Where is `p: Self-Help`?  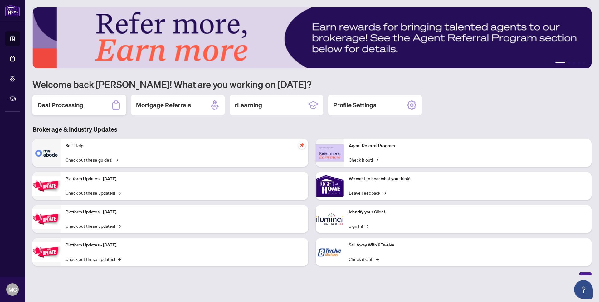 p: Self-Help is located at coordinates (184, 146).